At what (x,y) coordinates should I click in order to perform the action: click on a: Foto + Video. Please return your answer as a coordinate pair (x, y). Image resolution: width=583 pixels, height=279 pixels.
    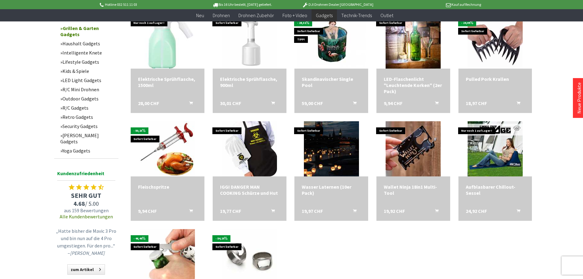
    Looking at the image, I should click on (295, 15).